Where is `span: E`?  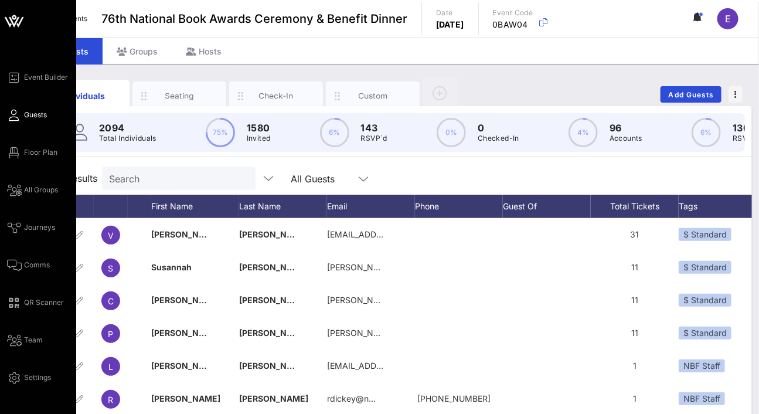
span: E is located at coordinates (728, 19).